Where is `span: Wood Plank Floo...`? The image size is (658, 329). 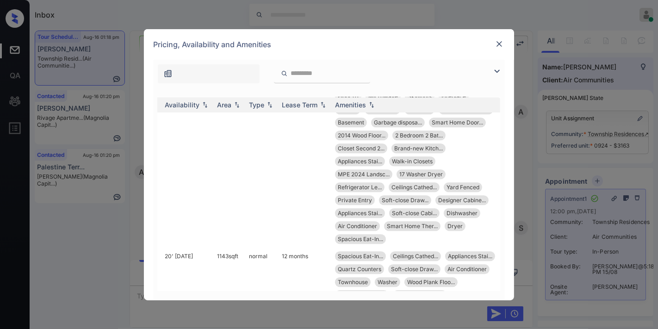
span: Wood Plank Floo... is located at coordinates (431, 282).